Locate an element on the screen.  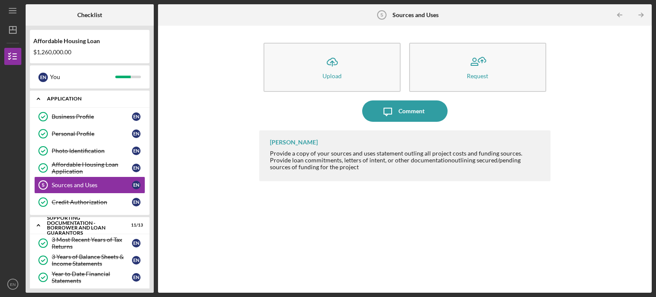
div: Request is located at coordinates (477, 76).